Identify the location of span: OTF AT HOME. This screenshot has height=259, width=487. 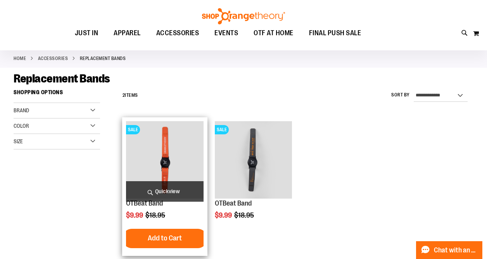
(273, 33).